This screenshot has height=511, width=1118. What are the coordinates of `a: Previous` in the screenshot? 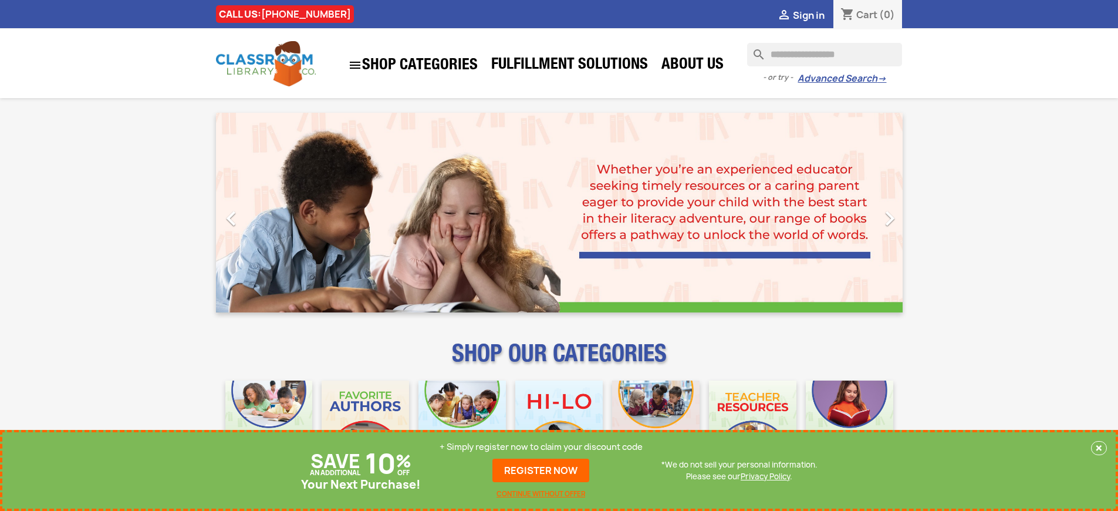 It's located at (268, 213).